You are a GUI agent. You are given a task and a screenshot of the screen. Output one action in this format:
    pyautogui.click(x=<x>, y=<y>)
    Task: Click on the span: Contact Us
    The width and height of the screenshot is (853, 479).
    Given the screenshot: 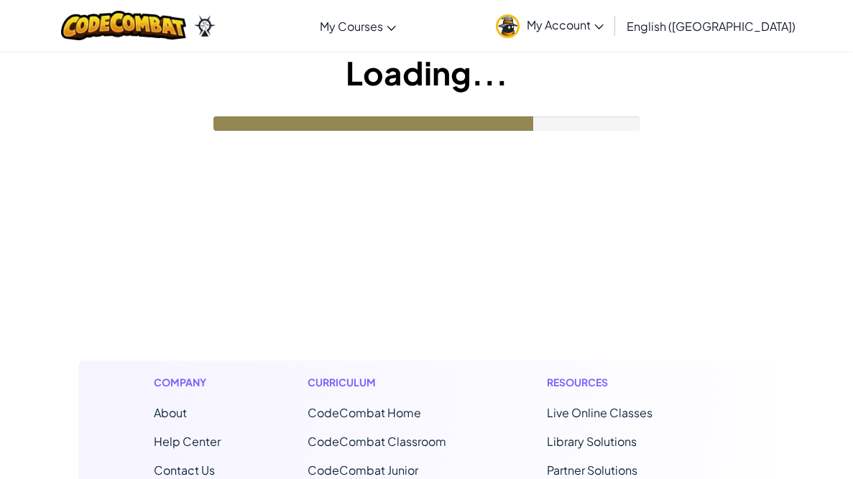 What is the action you would take?
    pyautogui.click(x=184, y=470)
    